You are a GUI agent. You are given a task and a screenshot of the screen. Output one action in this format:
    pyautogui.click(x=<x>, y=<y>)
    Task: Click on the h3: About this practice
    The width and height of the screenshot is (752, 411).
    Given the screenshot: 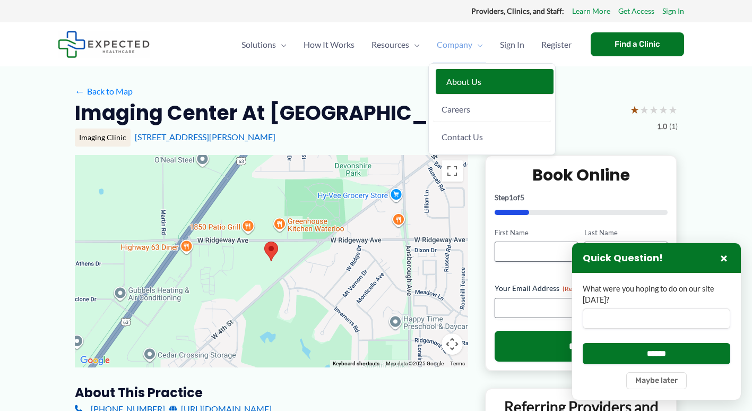 What is the action you would take?
    pyautogui.click(x=271, y=392)
    